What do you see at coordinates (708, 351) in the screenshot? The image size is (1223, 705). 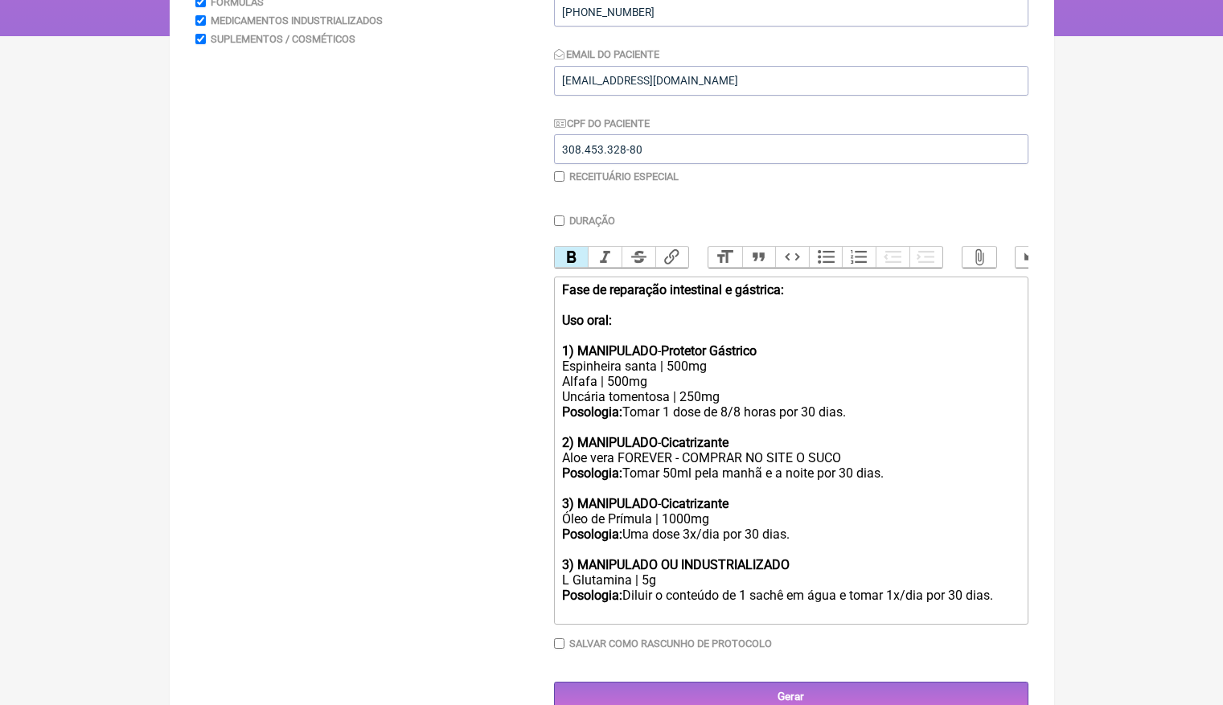 I see `strong: Protetor Gástrico` at bounding box center [708, 351].